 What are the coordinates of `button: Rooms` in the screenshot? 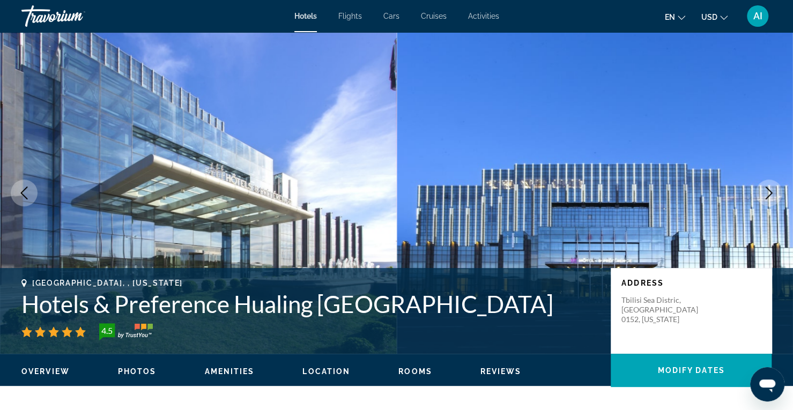 It's located at (415, 371).